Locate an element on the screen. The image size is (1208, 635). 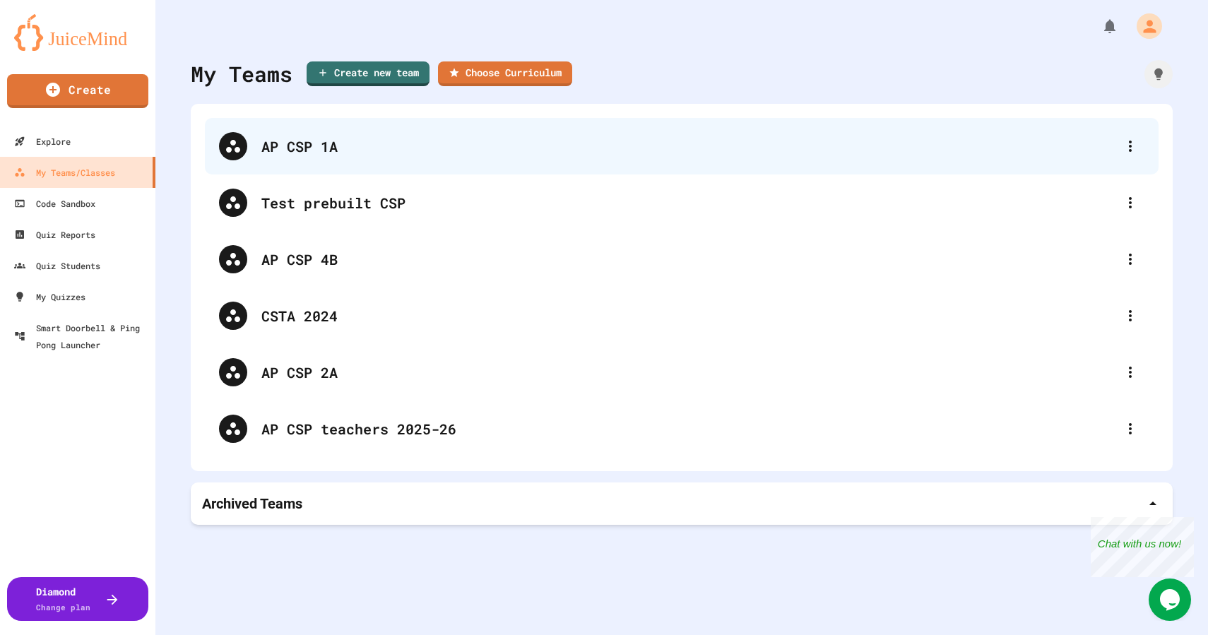
div: My Account is located at coordinates (1144, 26).